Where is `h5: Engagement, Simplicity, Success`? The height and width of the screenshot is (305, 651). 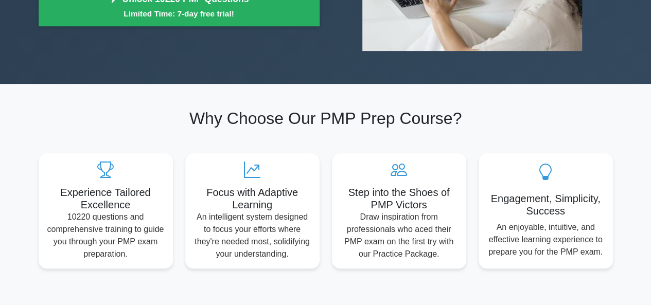
h5: Engagement, Simplicity, Success is located at coordinates (546, 205).